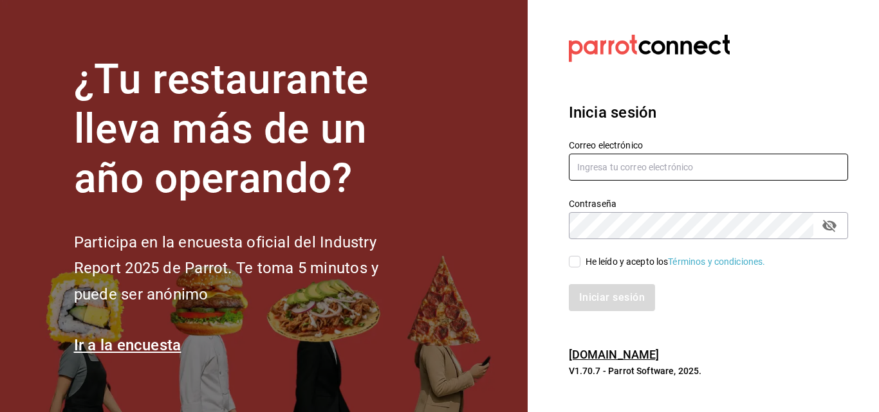  I want to click on div: He leído y acepto los, so click(676, 262).